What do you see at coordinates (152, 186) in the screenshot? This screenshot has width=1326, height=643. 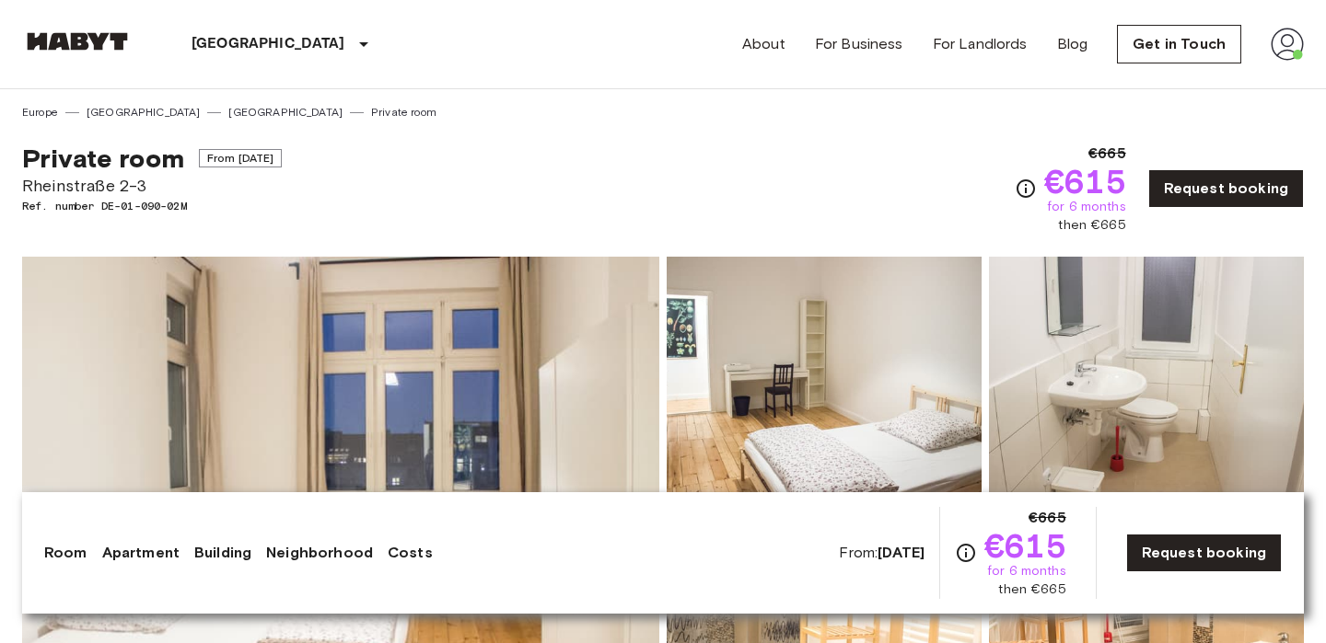 I see `span: Rheinstraße 2-3` at bounding box center [152, 186].